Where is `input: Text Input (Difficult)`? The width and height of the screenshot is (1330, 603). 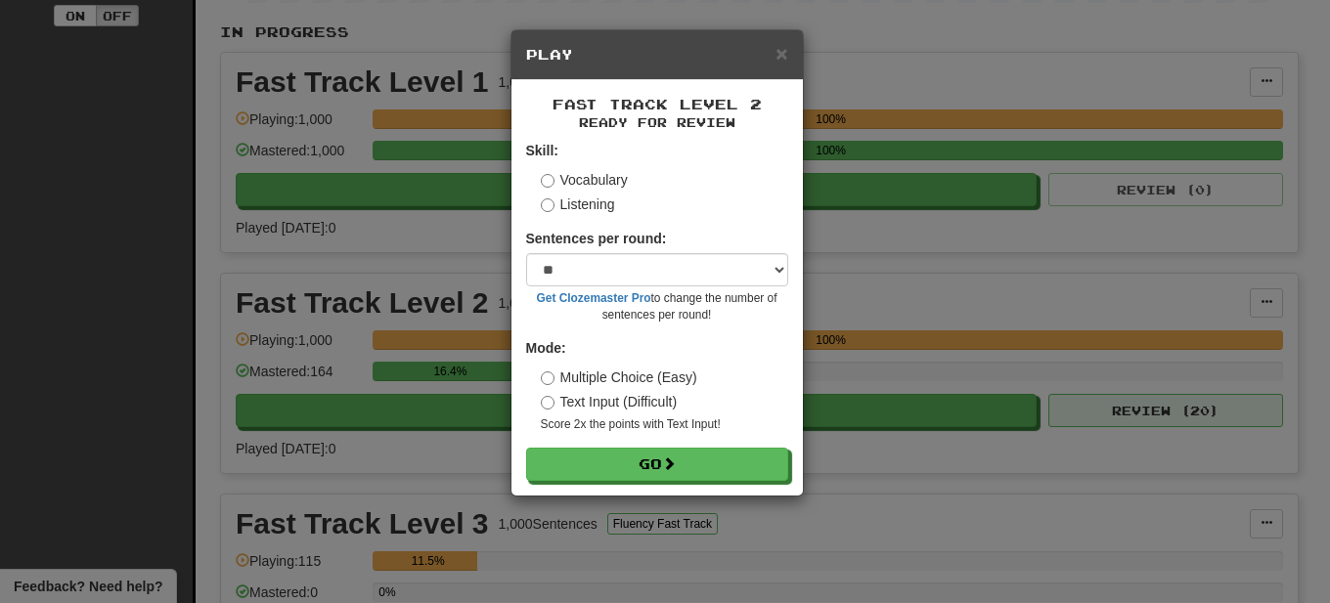
input: Text Input (Difficult) is located at coordinates (547, 403).